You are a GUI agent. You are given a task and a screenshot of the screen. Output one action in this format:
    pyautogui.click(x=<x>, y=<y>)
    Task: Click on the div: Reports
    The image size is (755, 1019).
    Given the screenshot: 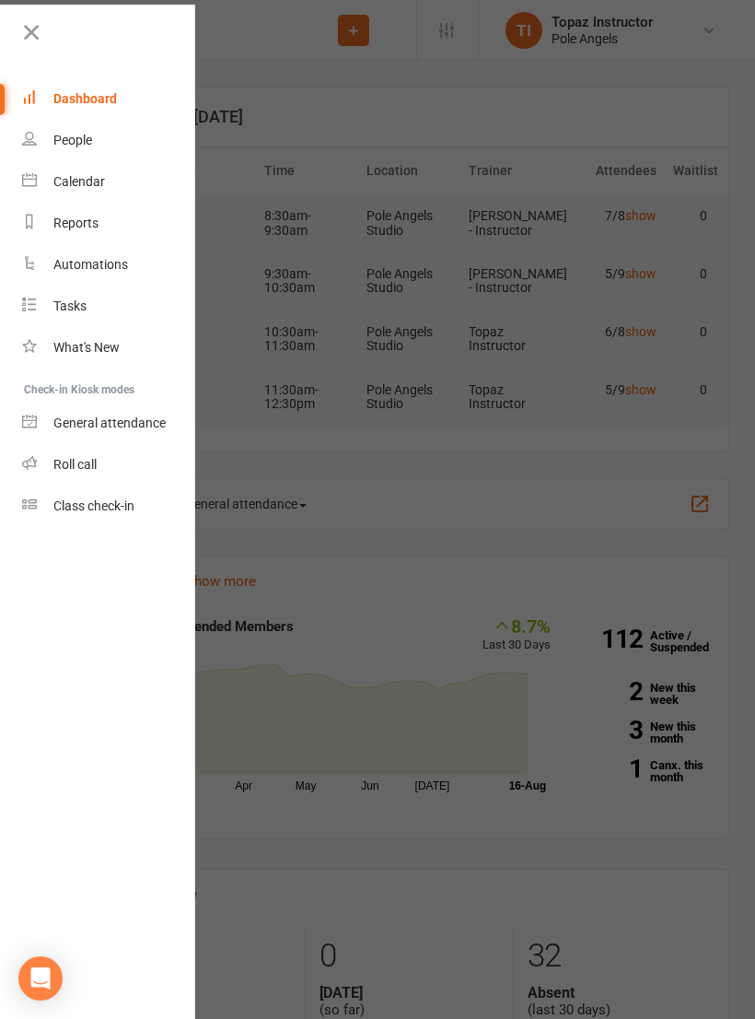 What is the action you would take?
    pyautogui.click(x=76, y=223)
    